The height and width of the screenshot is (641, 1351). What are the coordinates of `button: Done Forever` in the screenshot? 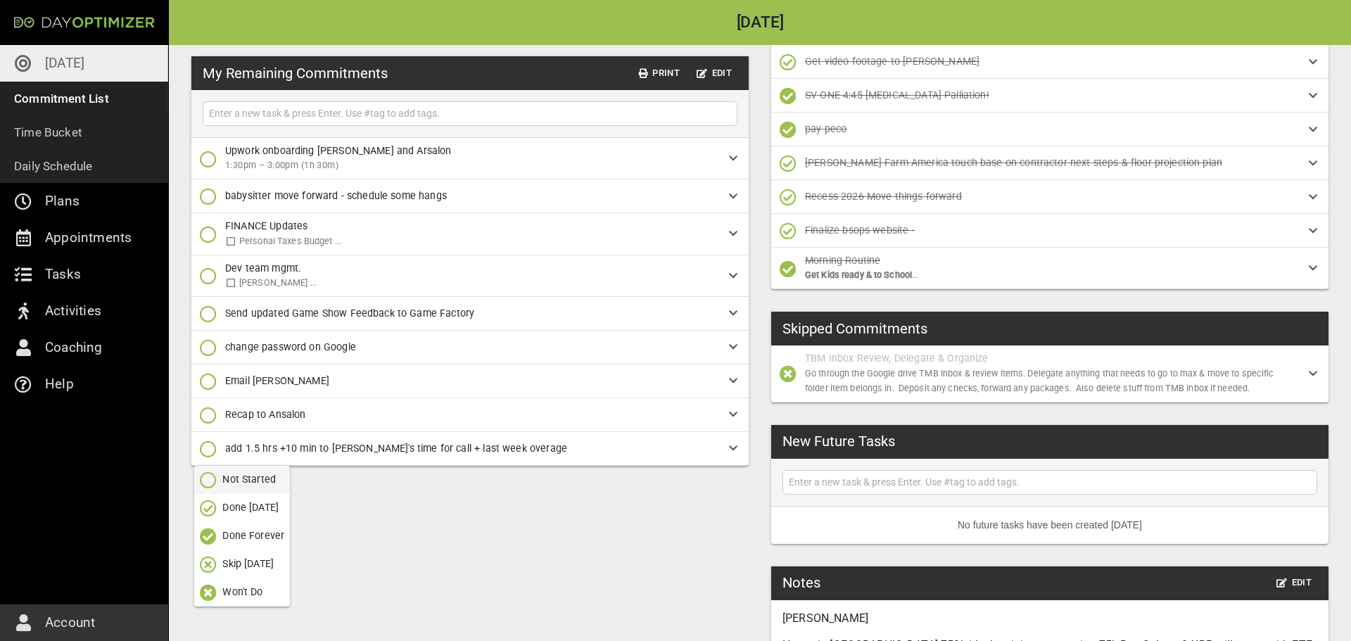 It's located at (242, 536).